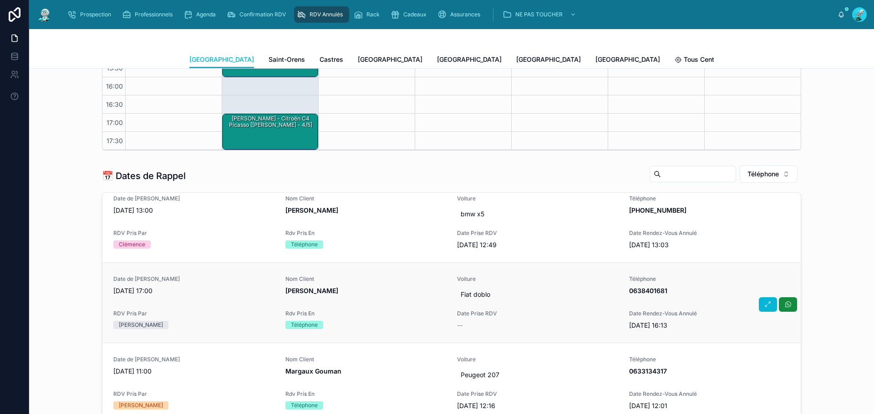  What do you see at coordinates (287, 61) in the screenshot?
I see `a: Saint-Orens` at bounding box center [287, 61].